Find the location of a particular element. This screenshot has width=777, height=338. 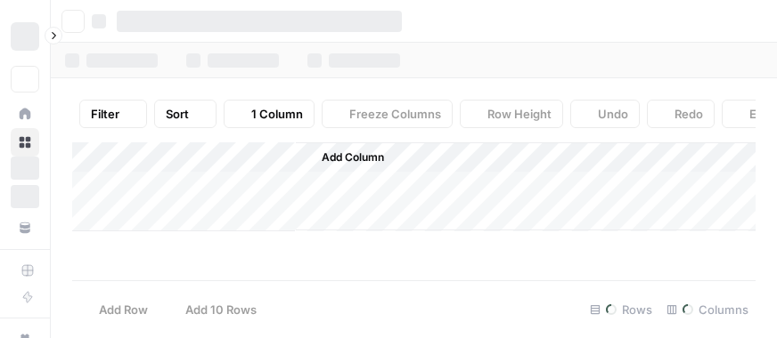

button: Row Height is located at coordinates (511, 114).